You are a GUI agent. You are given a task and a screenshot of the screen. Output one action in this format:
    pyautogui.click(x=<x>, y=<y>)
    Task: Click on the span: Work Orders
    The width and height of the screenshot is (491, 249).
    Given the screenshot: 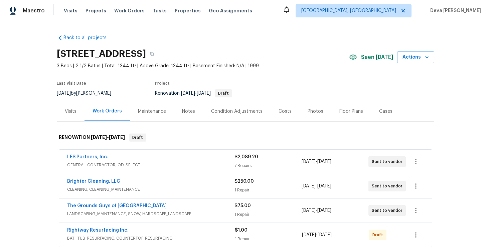 What is the action you would take?
    pyautogui.click(x=129, y=11)
    